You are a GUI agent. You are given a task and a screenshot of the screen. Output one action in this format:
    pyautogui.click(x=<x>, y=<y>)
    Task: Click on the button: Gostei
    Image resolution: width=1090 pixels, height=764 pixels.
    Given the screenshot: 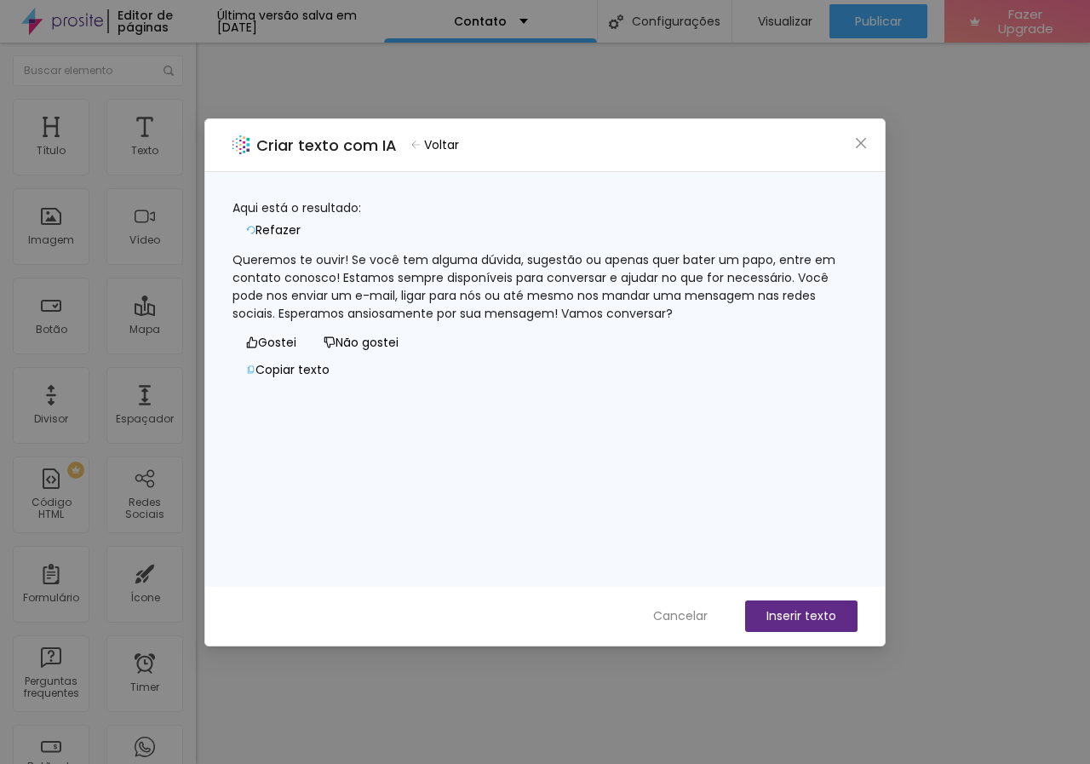 What is the action you would take?
    pyautogui.click(x=271, y=343)
    